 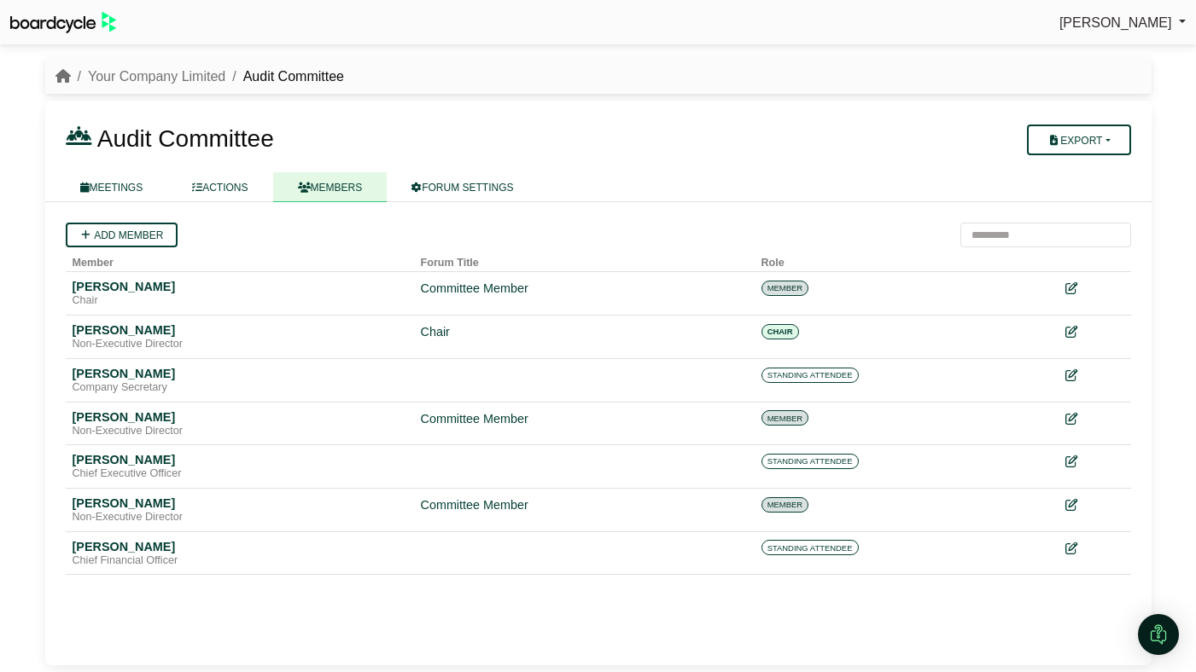 What do you see at coordinates (1158, 635) in the screenshot?
I see `div: Open Intercom Messenger` at bounding box center [1158, 635].